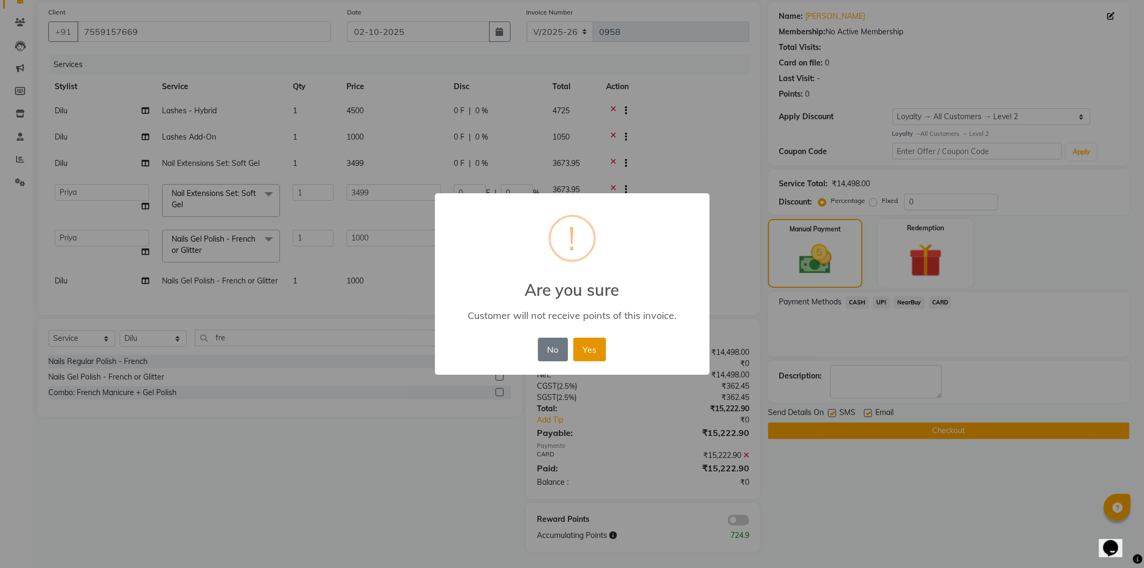  What do you see at coordinates (572, 315) in the screenshot?
I see `div: Customer will not receive points of this invoice.` at bounding box center [572, 315].